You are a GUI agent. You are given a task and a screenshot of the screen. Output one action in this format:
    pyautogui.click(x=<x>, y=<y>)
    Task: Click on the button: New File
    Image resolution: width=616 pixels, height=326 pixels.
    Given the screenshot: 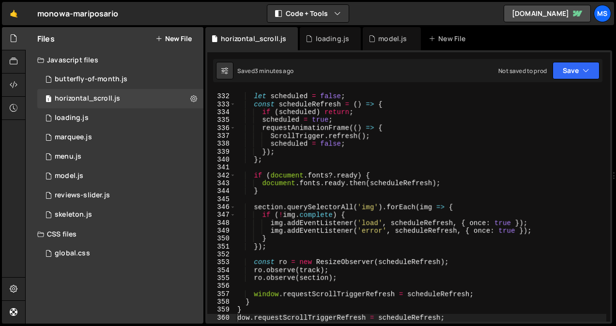 What is the action you would take?
    pyautogui.click(x=173, y=39)
    